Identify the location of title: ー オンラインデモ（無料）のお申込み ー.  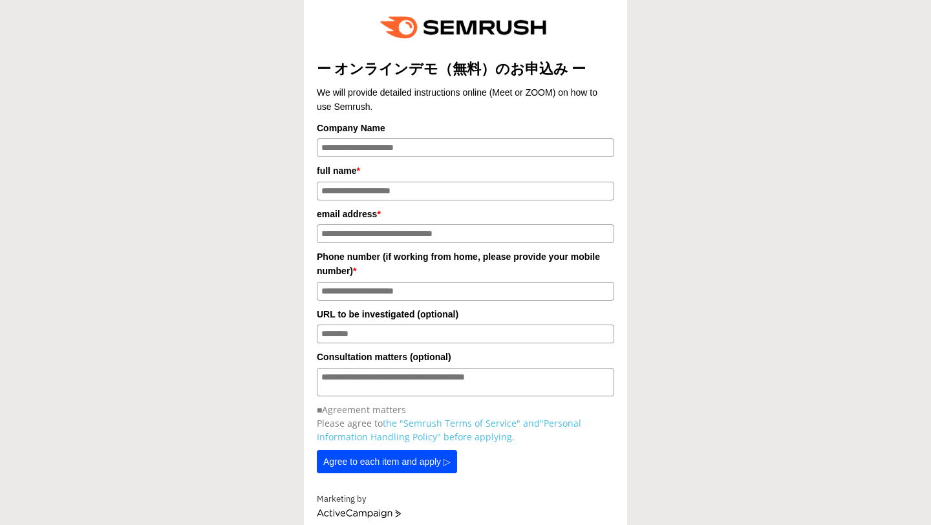
(465, 69).